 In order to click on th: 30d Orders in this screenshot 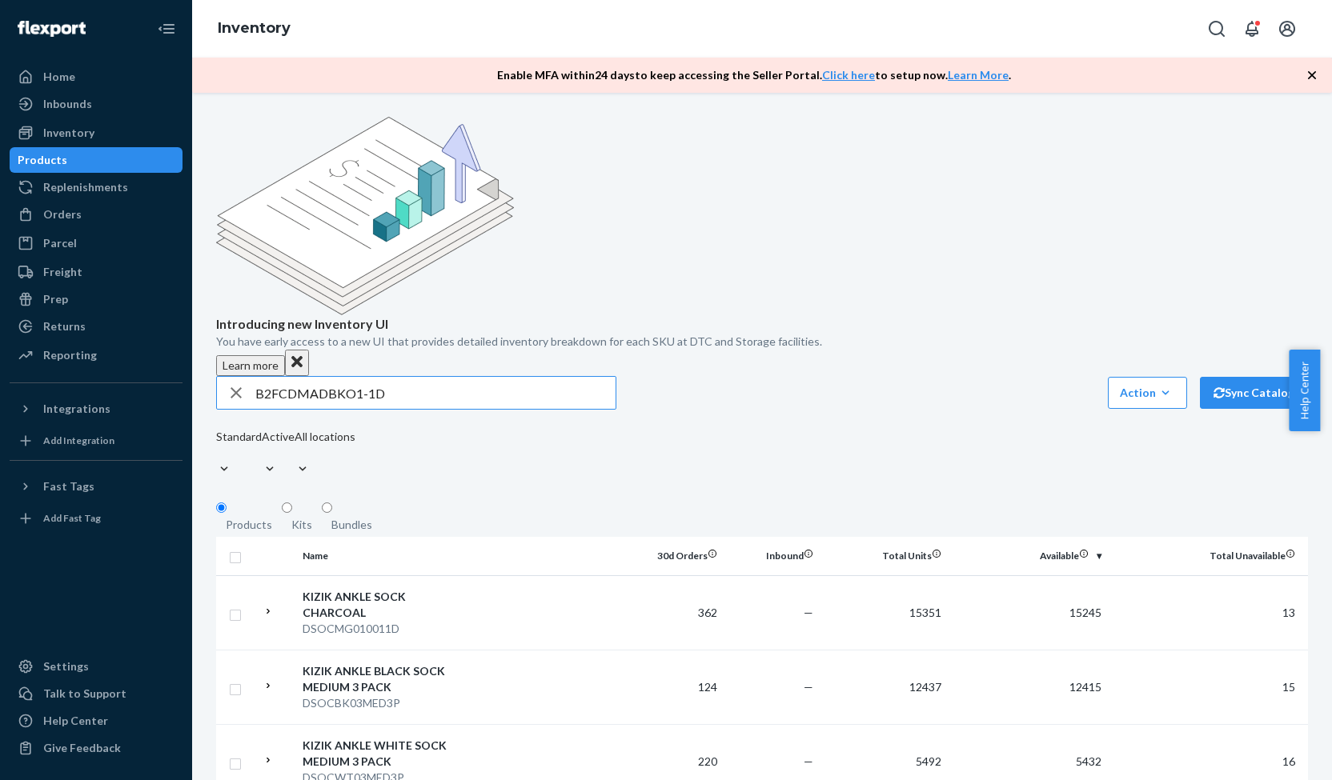, I will do `click(676, 556)`.